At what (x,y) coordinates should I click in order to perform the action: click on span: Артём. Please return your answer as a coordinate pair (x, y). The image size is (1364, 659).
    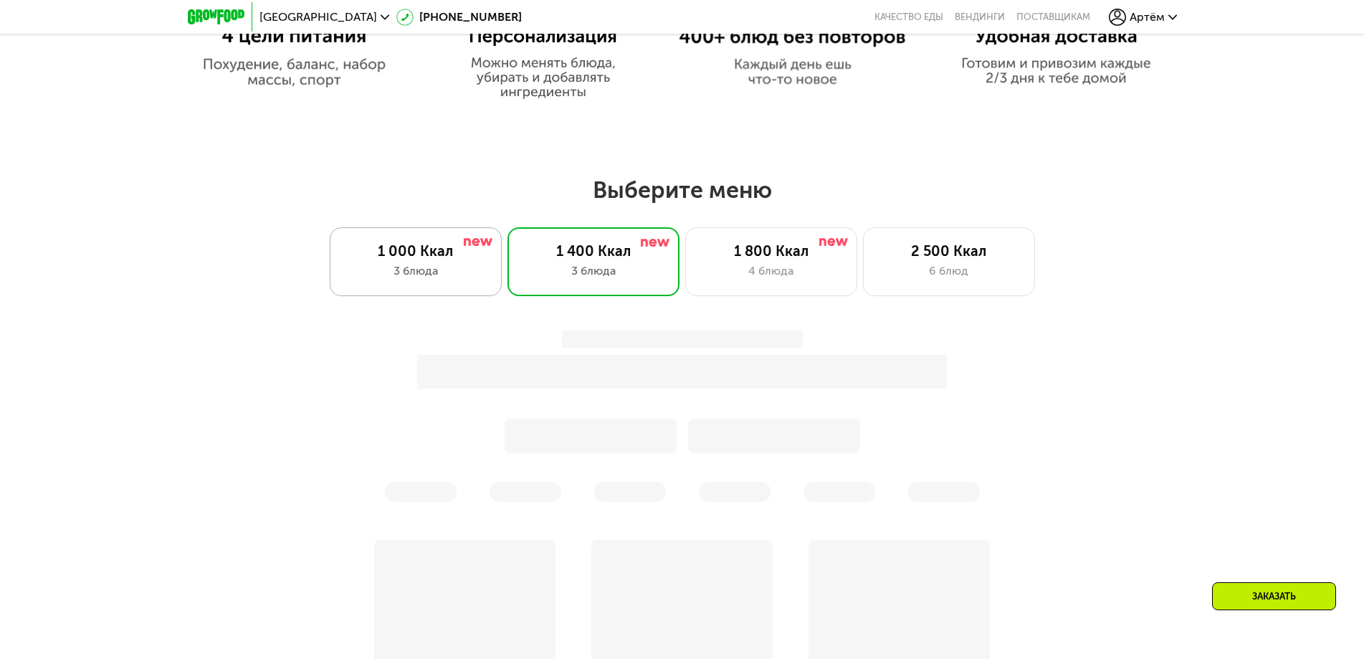
    Looking at the image, I should click on (1147, 17).